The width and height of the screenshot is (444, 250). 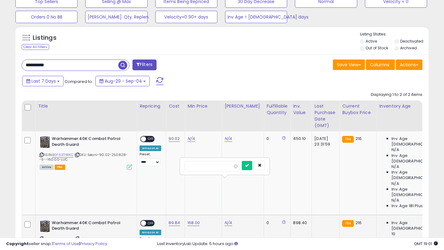 I want to click on span: Columns, so click(x=379, y=65).